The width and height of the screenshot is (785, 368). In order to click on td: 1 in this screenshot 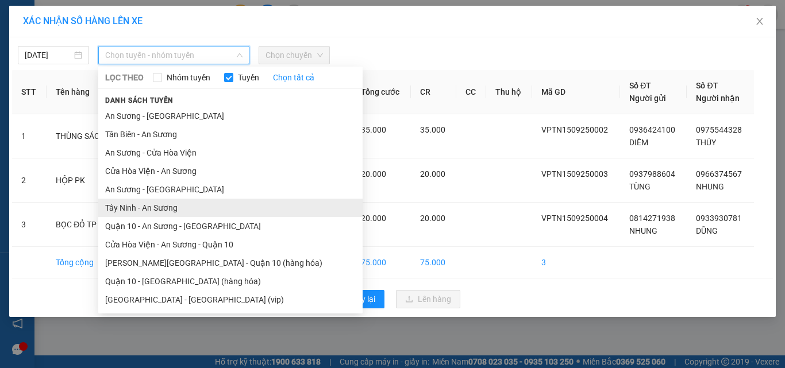, I will do `click(29, 136)`.